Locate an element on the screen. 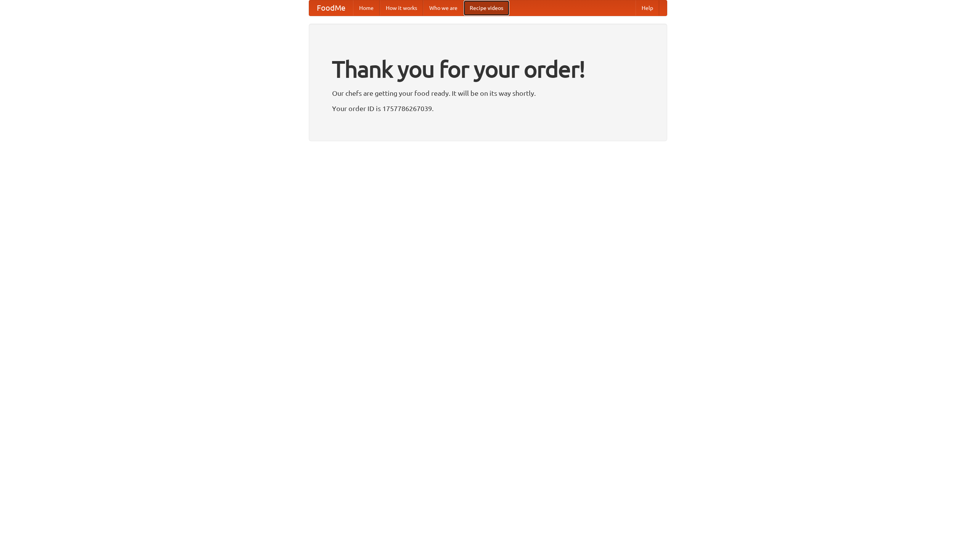  h1: Thank you for your order! is located at coordinates (488, 69).